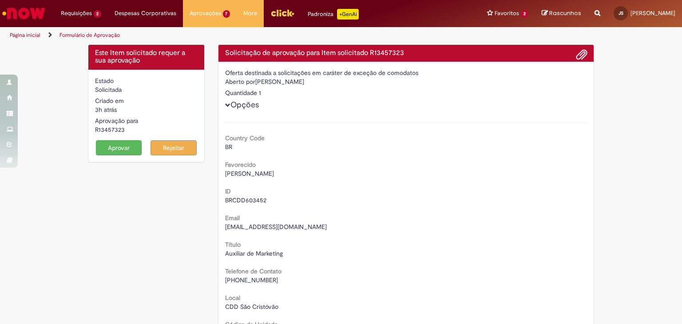 The image size is (682, 324). What do you see at coordinates (245, 138) in the screenshot?
I see `b: Country Code` at bounding box center [245, 138].